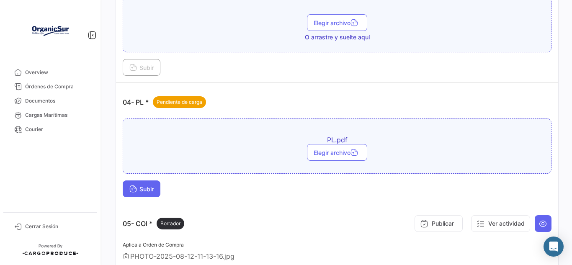 This screenshot has height=265, width=572. I want to click on a: Courier, so click(50, 129).